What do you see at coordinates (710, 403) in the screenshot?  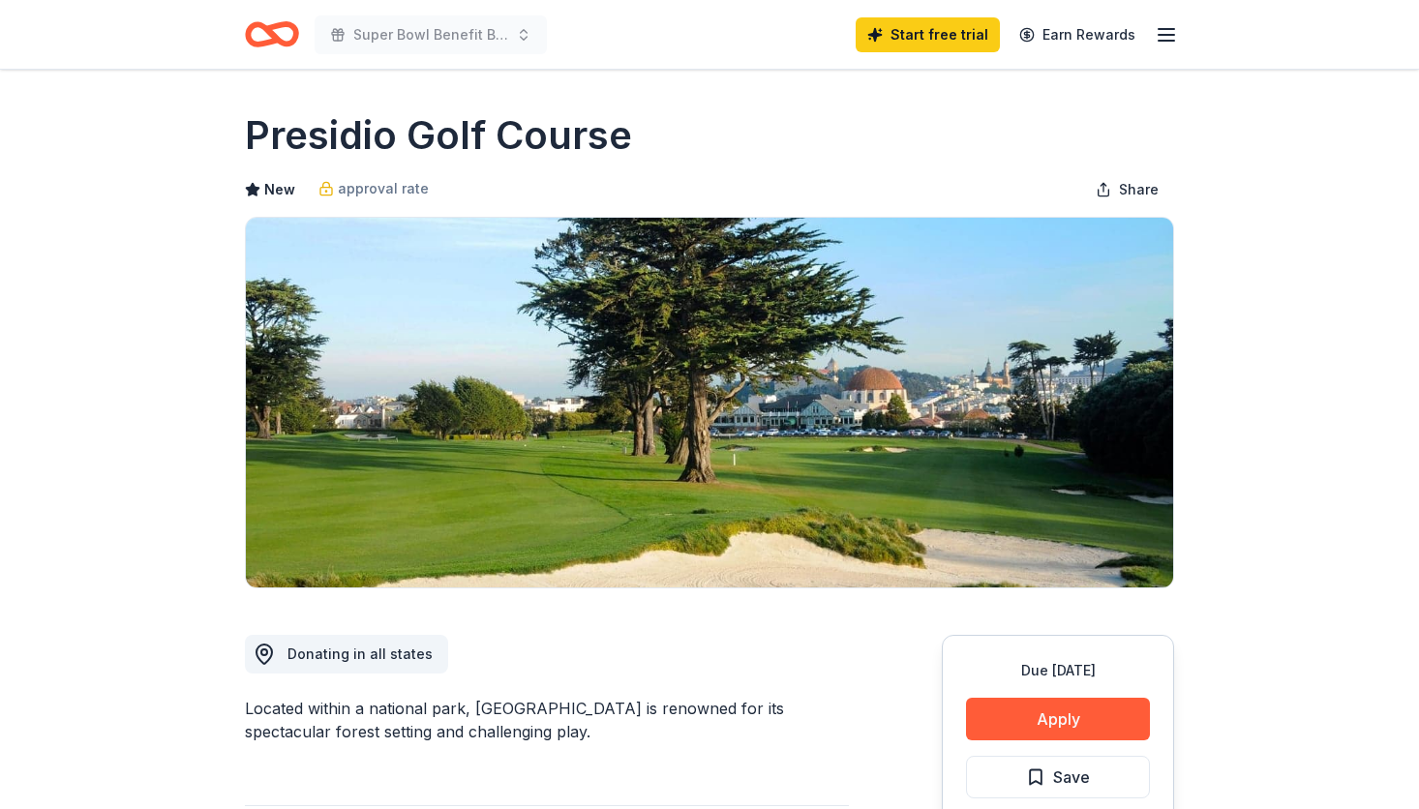 I see `img: Image for Presidio Golf Course` at bounding box center [710, 403].